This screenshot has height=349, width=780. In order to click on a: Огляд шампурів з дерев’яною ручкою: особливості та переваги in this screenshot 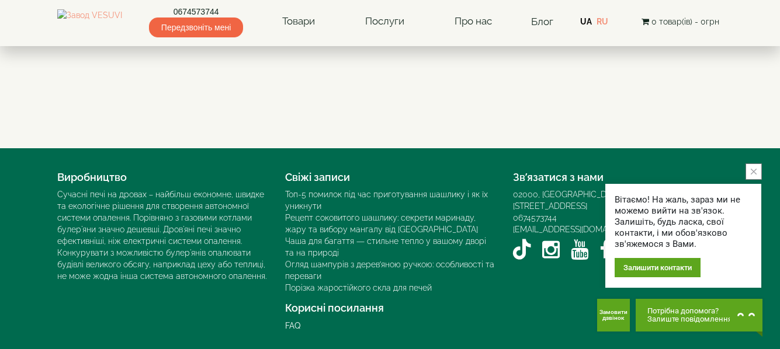, I will do `click(390, 271)`.